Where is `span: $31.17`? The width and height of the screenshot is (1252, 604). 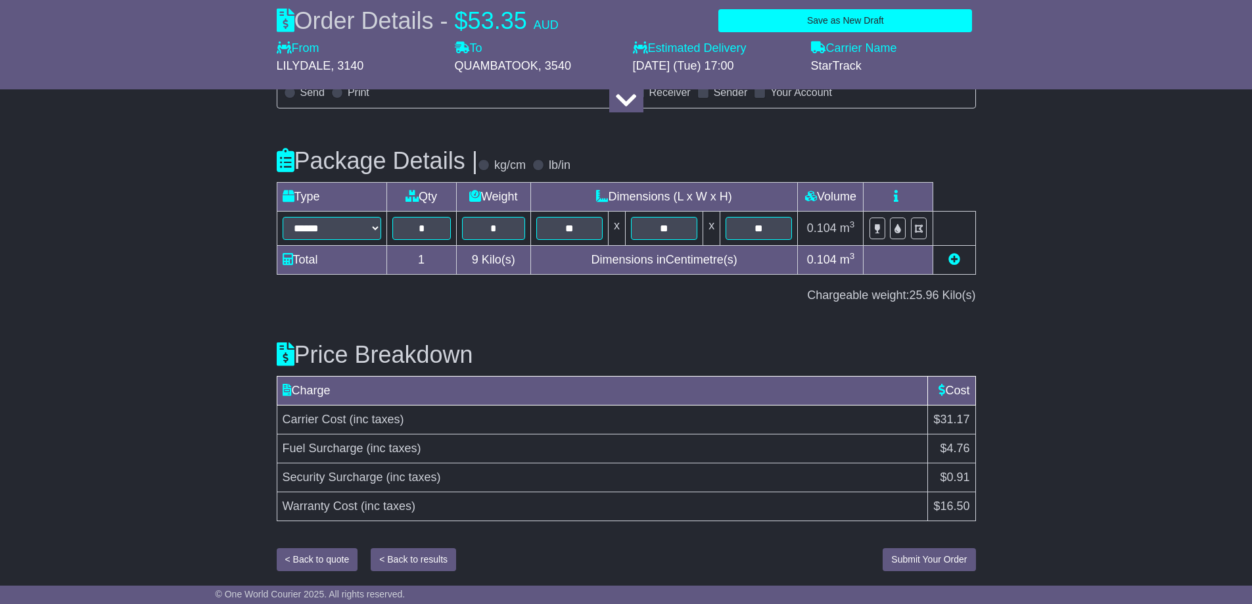 span: $31.17 is located at coordinates (951, 419).